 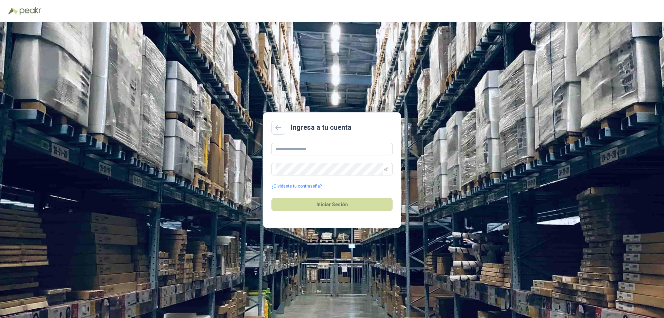 I want to click on a: ¿Olvidaste tu contraseña?, so click(x=296, y=186).